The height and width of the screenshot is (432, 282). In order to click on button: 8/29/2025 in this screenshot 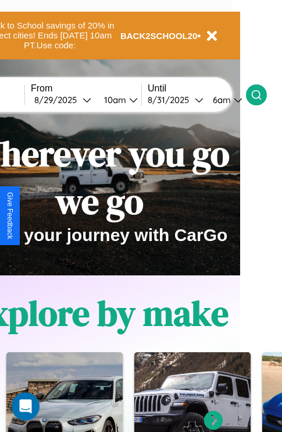, I will do `click(63, 100)`.